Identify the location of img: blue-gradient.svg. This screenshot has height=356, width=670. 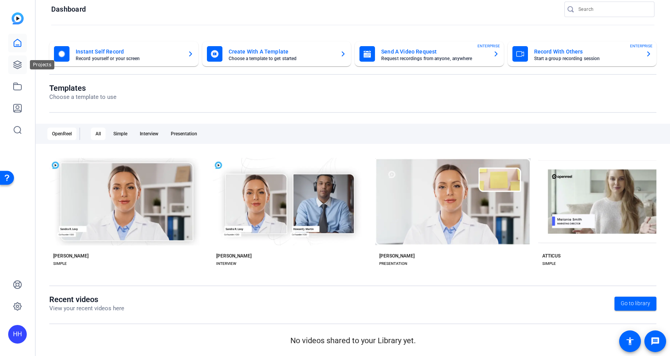
(17, 18).